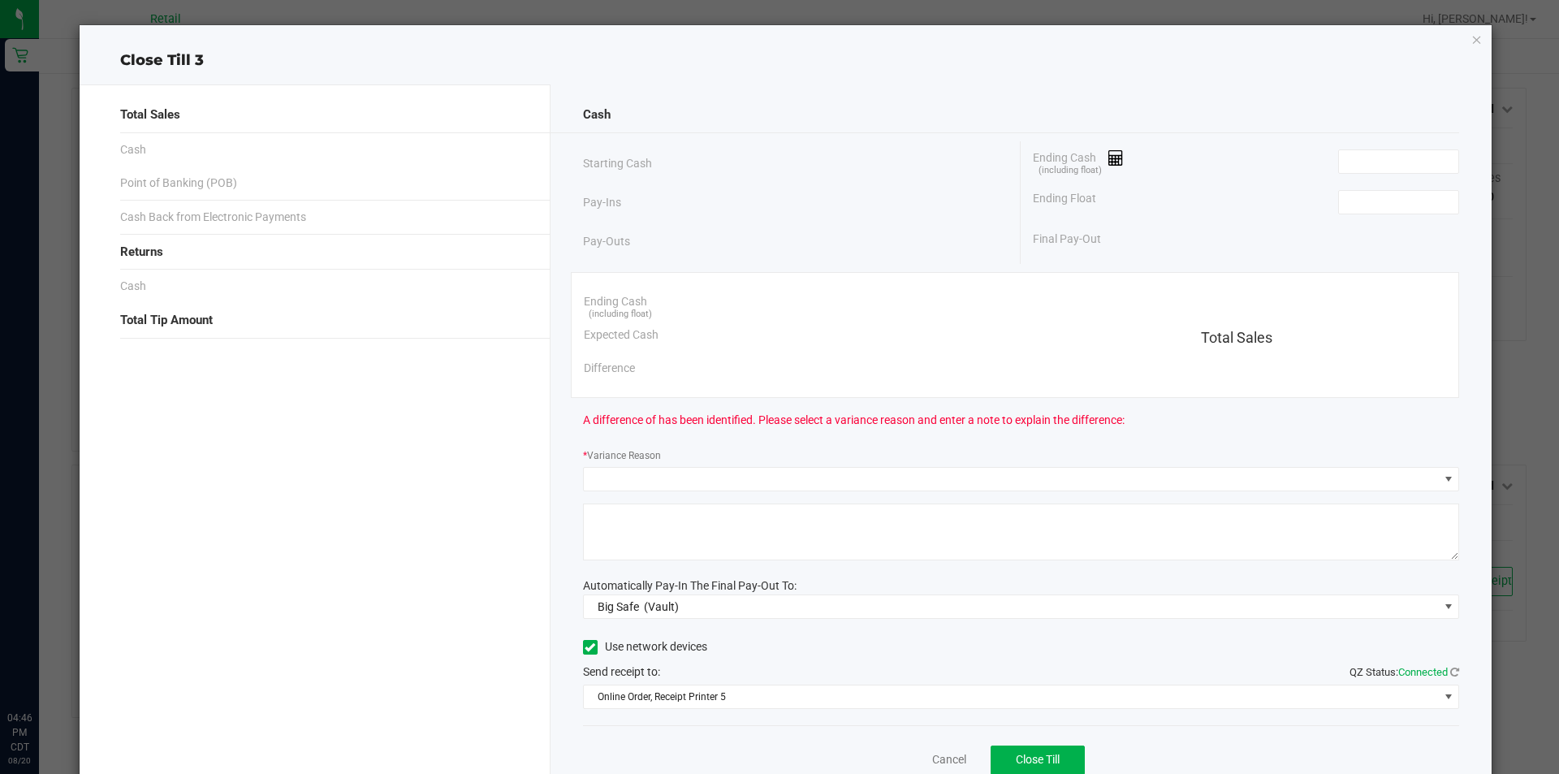 The width and height of the screenshot is (1559, 774). I want to click on span: Expected Cash, so click(621, 334).